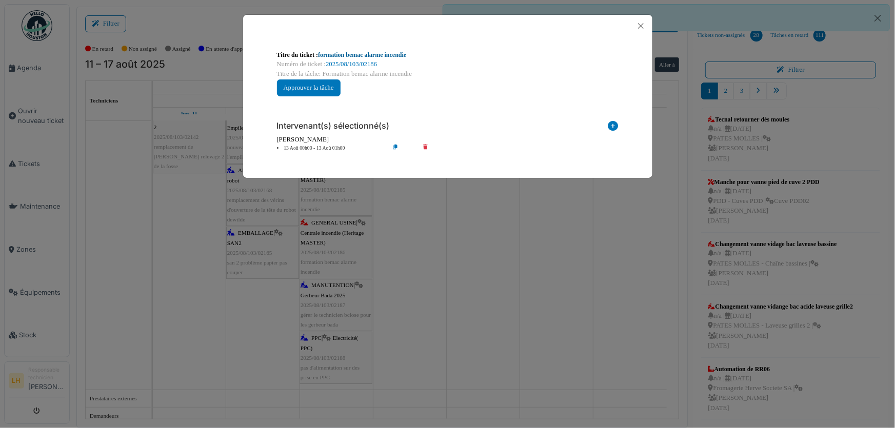 The height and width of the screenshot is (428, 895). I want to click on div: Titre de la tâche: Formation bemac alarme incendie, so click(448, 74).